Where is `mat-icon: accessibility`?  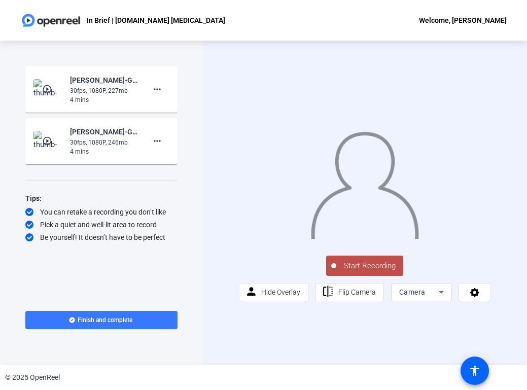 mat-icon: accessibility is located at coordinates (475, 371).